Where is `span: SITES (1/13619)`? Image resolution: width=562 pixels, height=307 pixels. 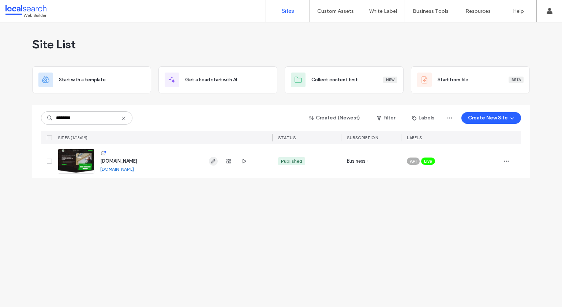
span: SITES (1/13619) is located at coordinates (73, 138).